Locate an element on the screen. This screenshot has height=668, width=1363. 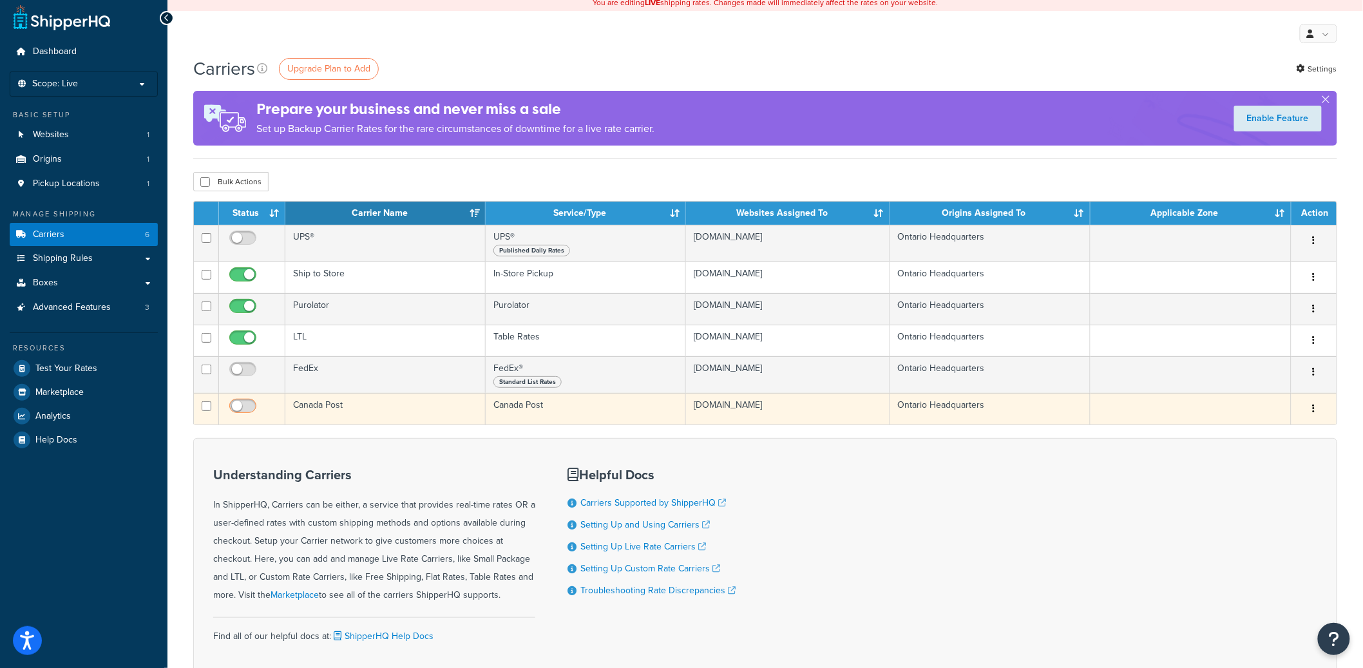
a: Boxes is located at coordinates (84, 283).